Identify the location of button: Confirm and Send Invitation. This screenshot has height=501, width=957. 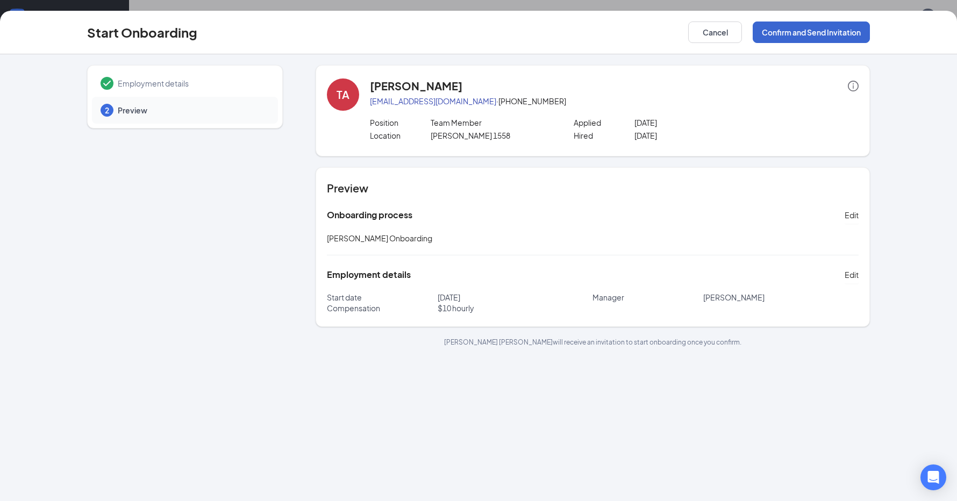
(812, 32).